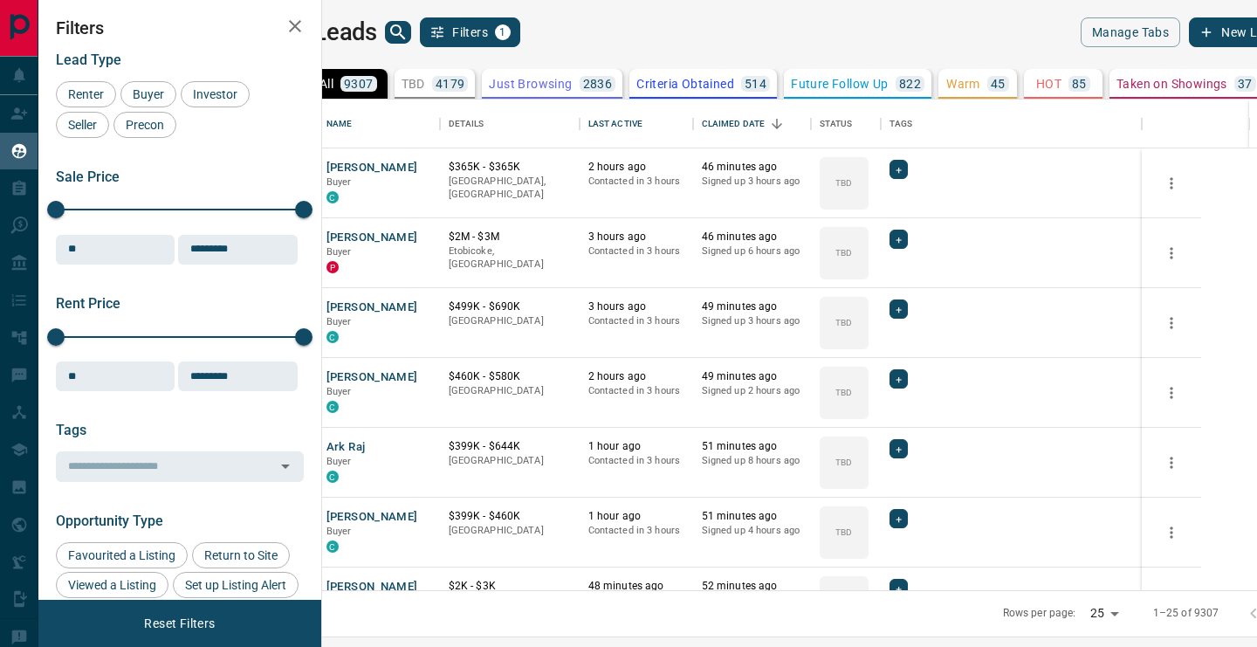  I want to click on p: $2M - $3M, so click(510, 237).